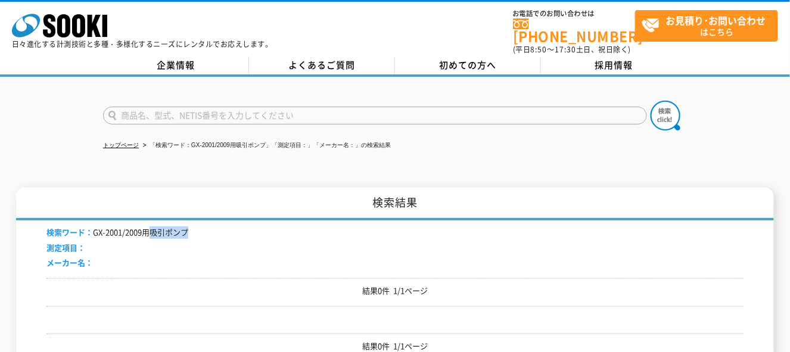 This screenshot has height=352, width=790. Describe the element at coordinates (375, 116) in the screenshot. I see `input: 商品名、型式、NETIS番号を入力してください` at that location.